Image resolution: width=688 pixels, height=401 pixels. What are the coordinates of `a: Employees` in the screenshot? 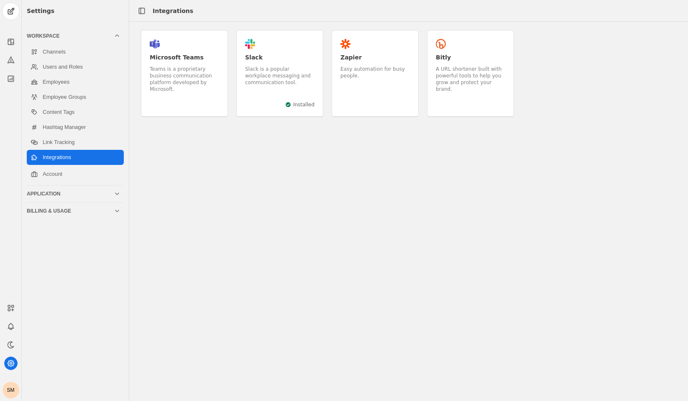 It's located at (75, 82).